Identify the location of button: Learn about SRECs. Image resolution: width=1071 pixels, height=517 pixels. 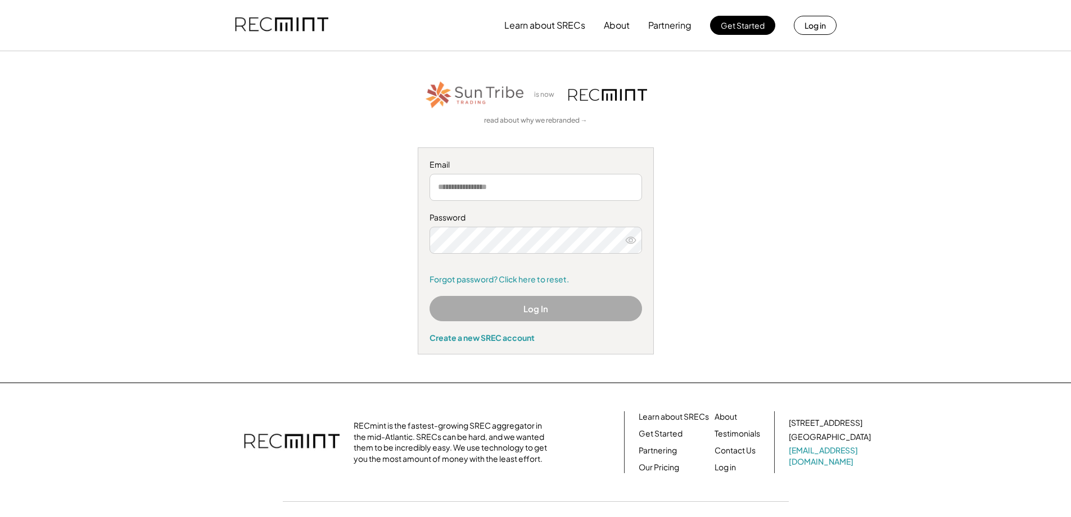
(545, 25).